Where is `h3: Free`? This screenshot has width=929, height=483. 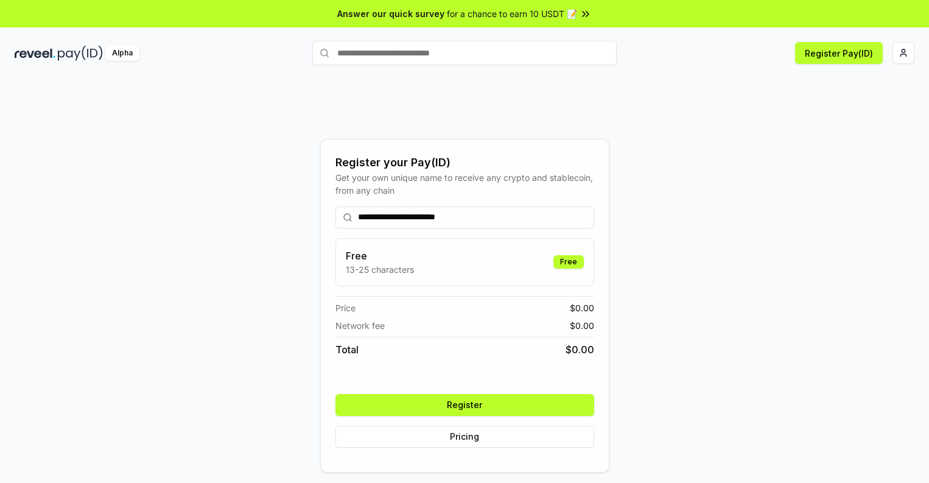
h3: Free is located at coordinates (380, 256).